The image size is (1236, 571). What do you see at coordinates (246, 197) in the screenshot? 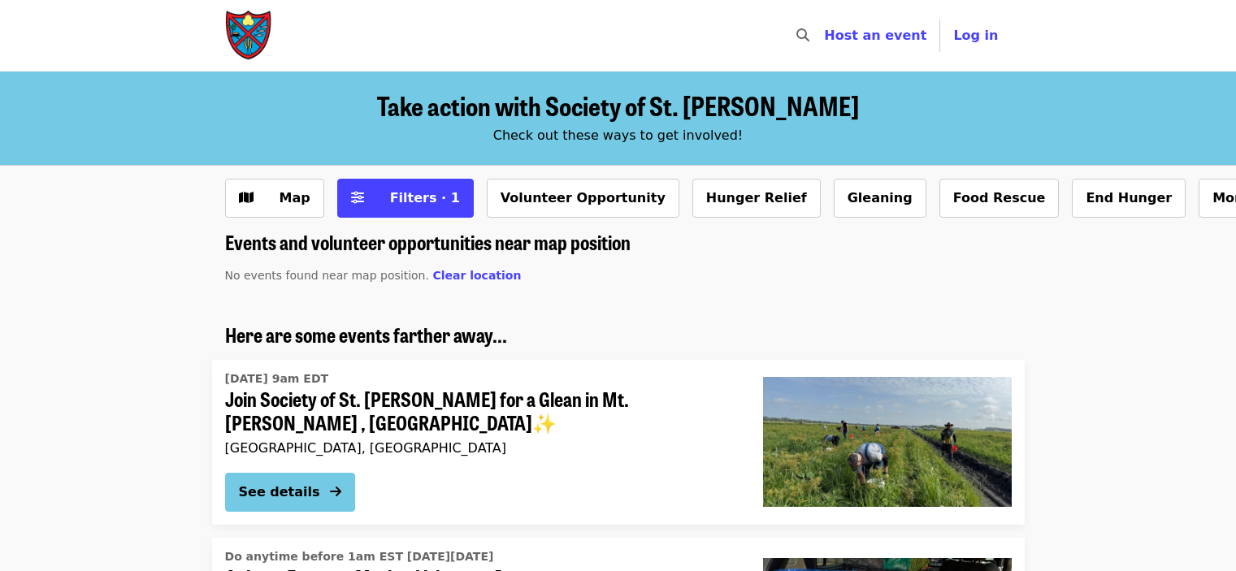
I see `i: map icon` at bounding box center [246, 197].